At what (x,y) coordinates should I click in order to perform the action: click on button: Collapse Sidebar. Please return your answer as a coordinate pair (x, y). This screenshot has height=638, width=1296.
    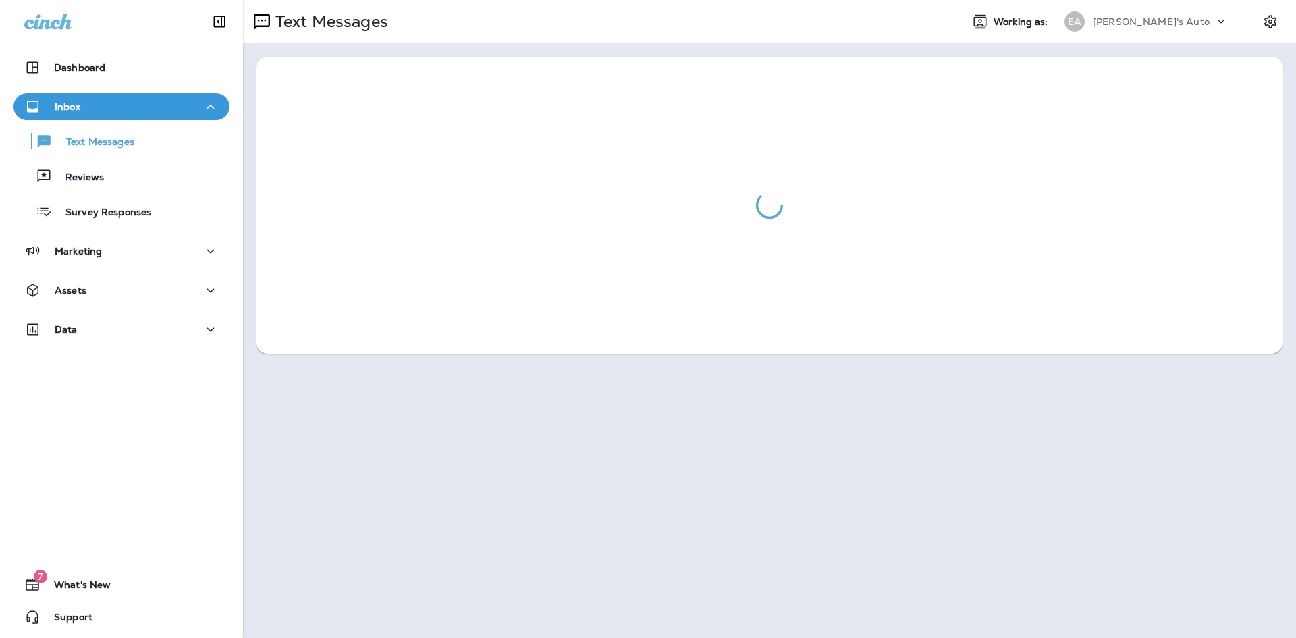
    Looking at the image, I should click on (219, 22).